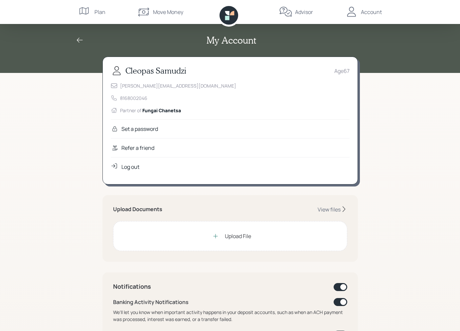 The image size is (460, 331). Describe the element at coordinates (162, 110) in the screenshot. I see `span: Fungai Chanetsa` at that location.